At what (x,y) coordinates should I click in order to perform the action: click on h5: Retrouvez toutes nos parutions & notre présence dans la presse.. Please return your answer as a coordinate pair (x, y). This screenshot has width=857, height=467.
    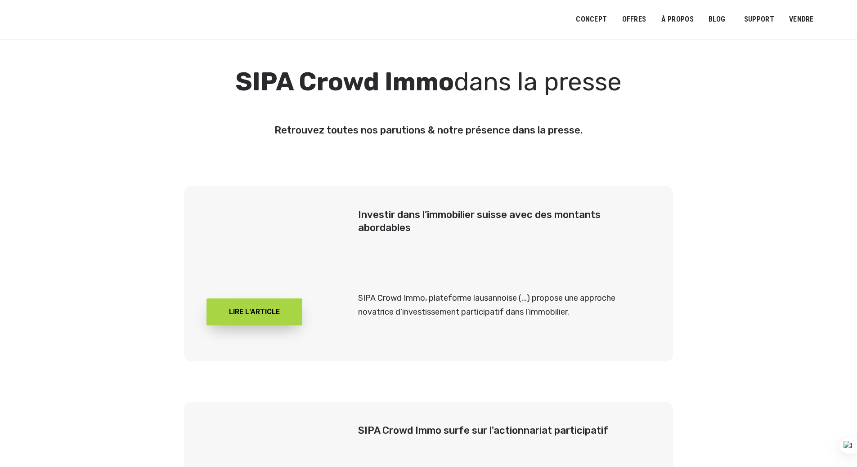
    Looking at the image, I should click on (429, 130).